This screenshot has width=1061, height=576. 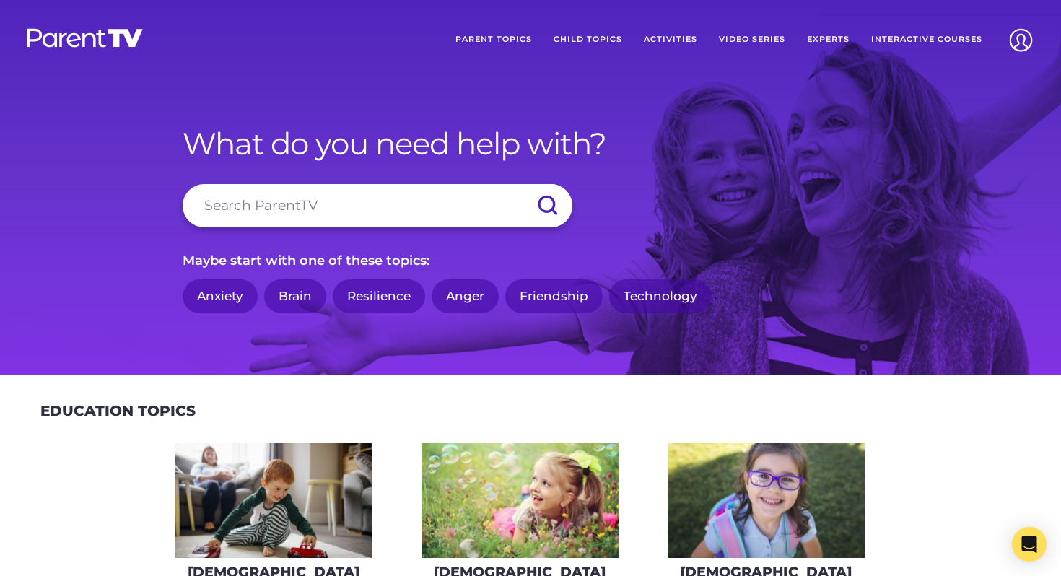 I want to click on input: Search ParentTV, so click(x=377, y=206).